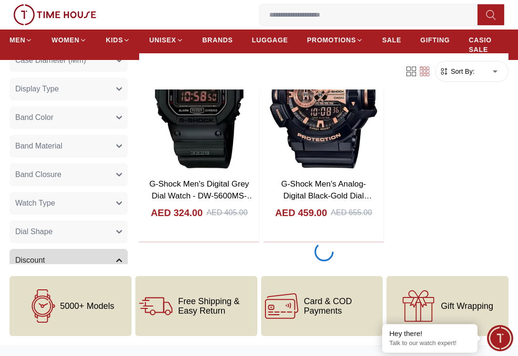 This screenshot has height=356, width=518. I want to click on a: WOMEN, so click(69, 40).